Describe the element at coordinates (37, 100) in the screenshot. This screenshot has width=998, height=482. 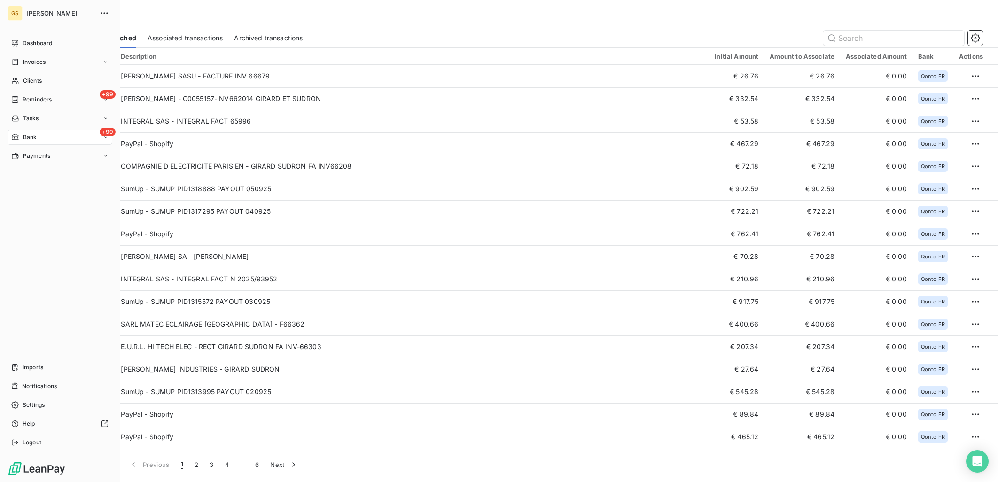
I see `span: Reminders` at that location.